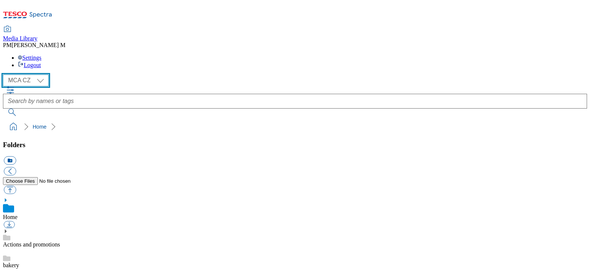 The image size is (590, 275). Describe the element at coordinates (13, 127) in the screenshot. I see `a: home` at that location.